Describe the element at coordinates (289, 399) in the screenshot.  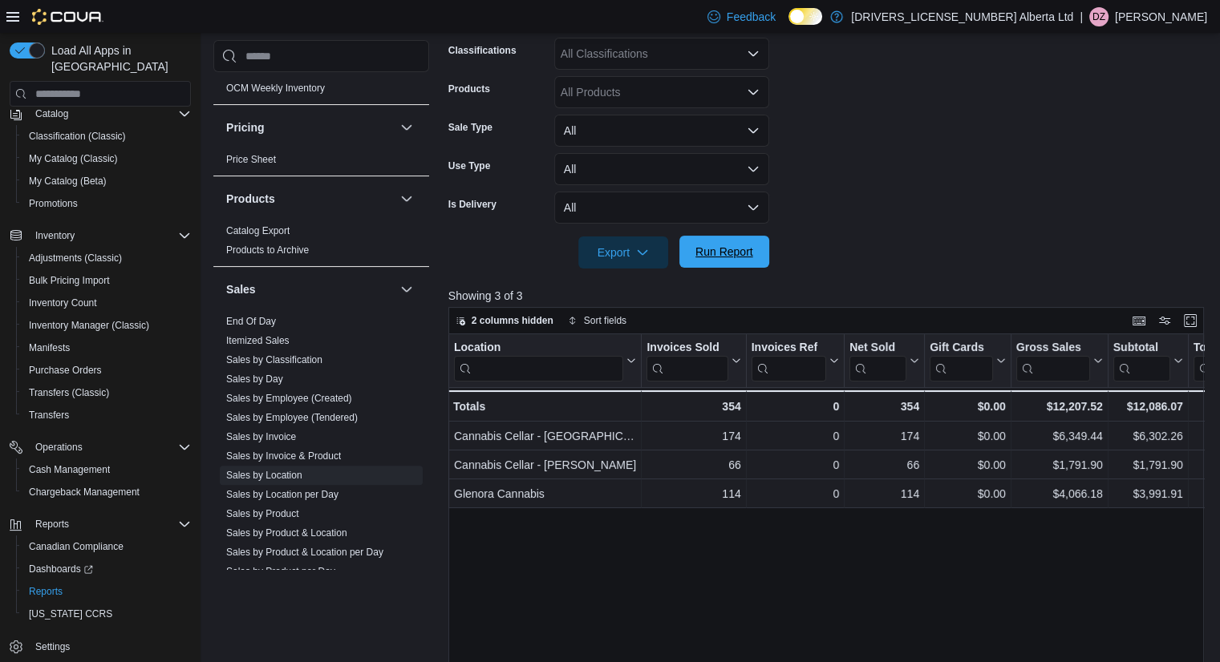
I see `a: Sales by Employee (Created)` at that location.